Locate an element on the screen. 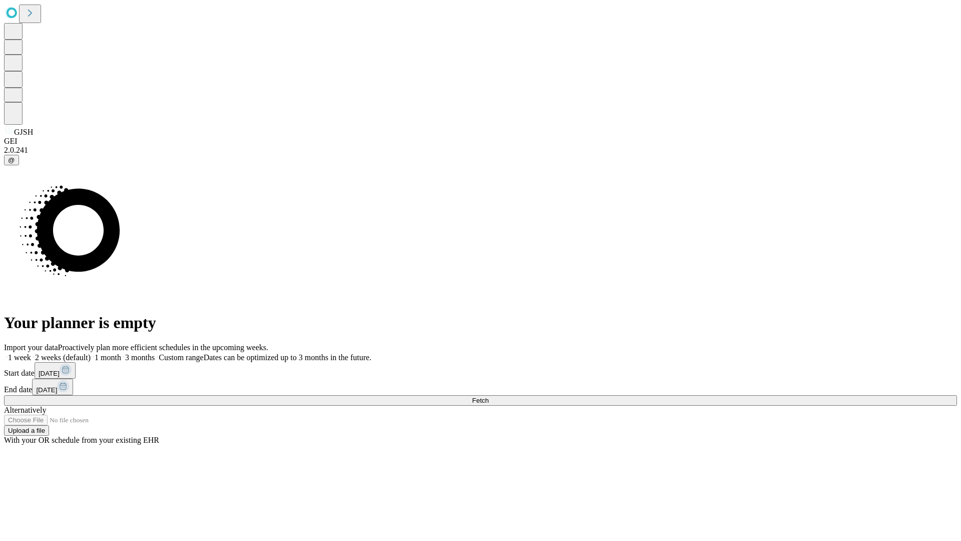 The width and height of the screenshot is (961, 541). span: 1 week is located at coordinates (20, 357).